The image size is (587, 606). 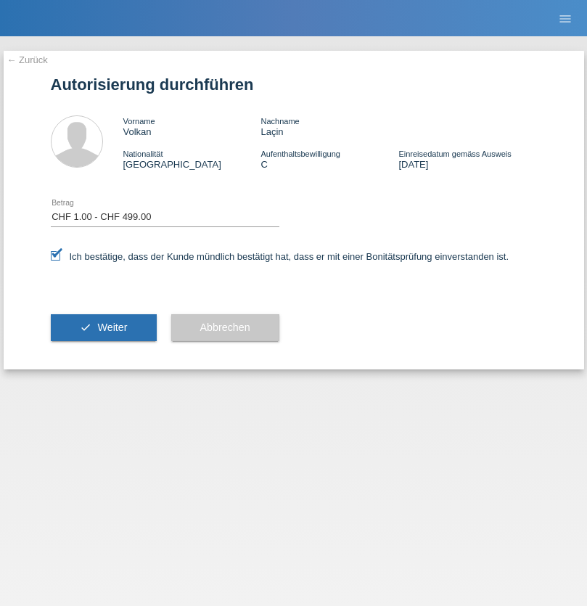 What do you see at coordinates (279, 121) in the screenshot?
I see `span: Nachname` at bounding box center [279, 121].